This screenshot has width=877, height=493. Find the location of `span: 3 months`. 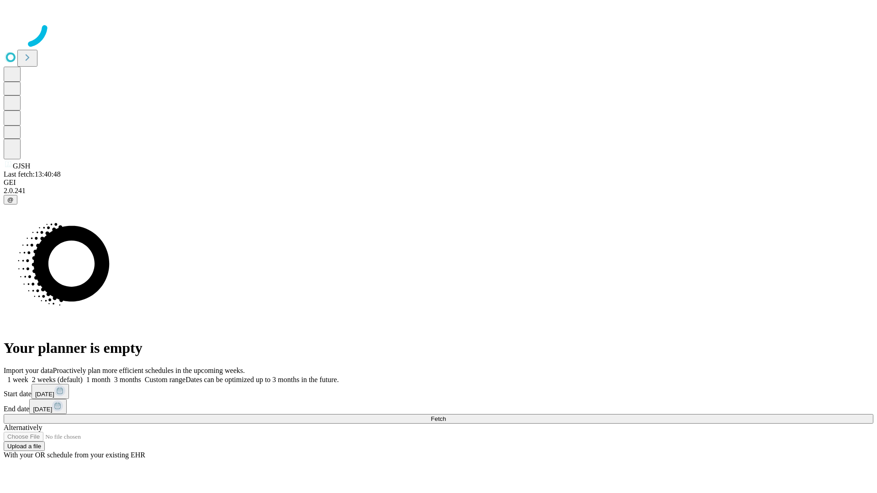

span: 3 months is located at coordinates (127, 380).